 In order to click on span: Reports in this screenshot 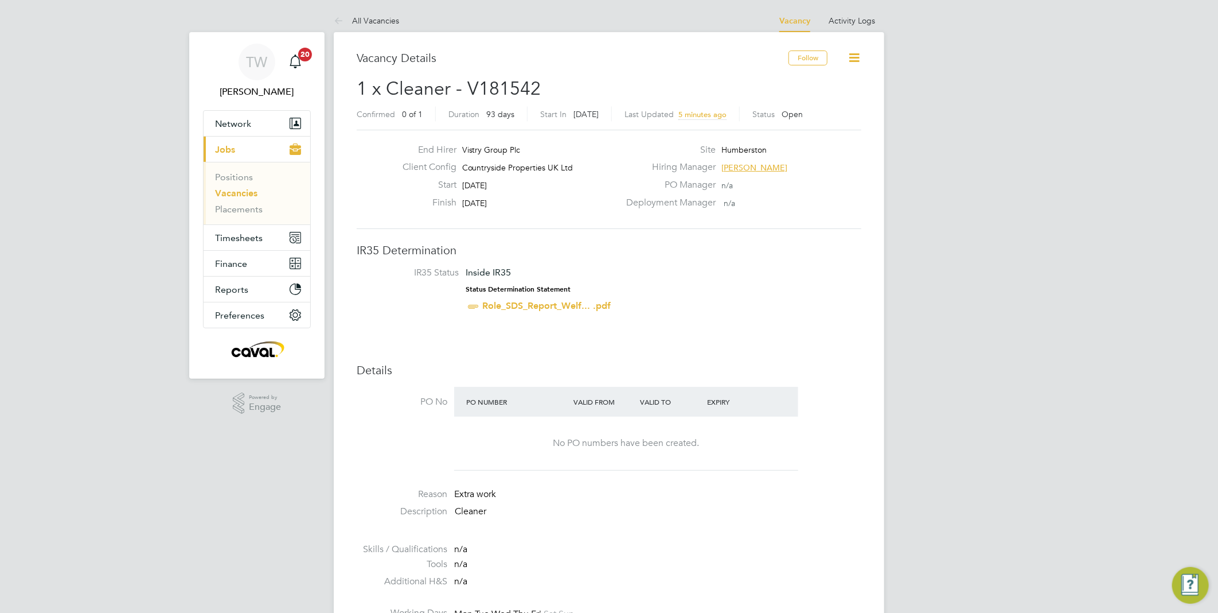, I will do `click(232, 289)`.